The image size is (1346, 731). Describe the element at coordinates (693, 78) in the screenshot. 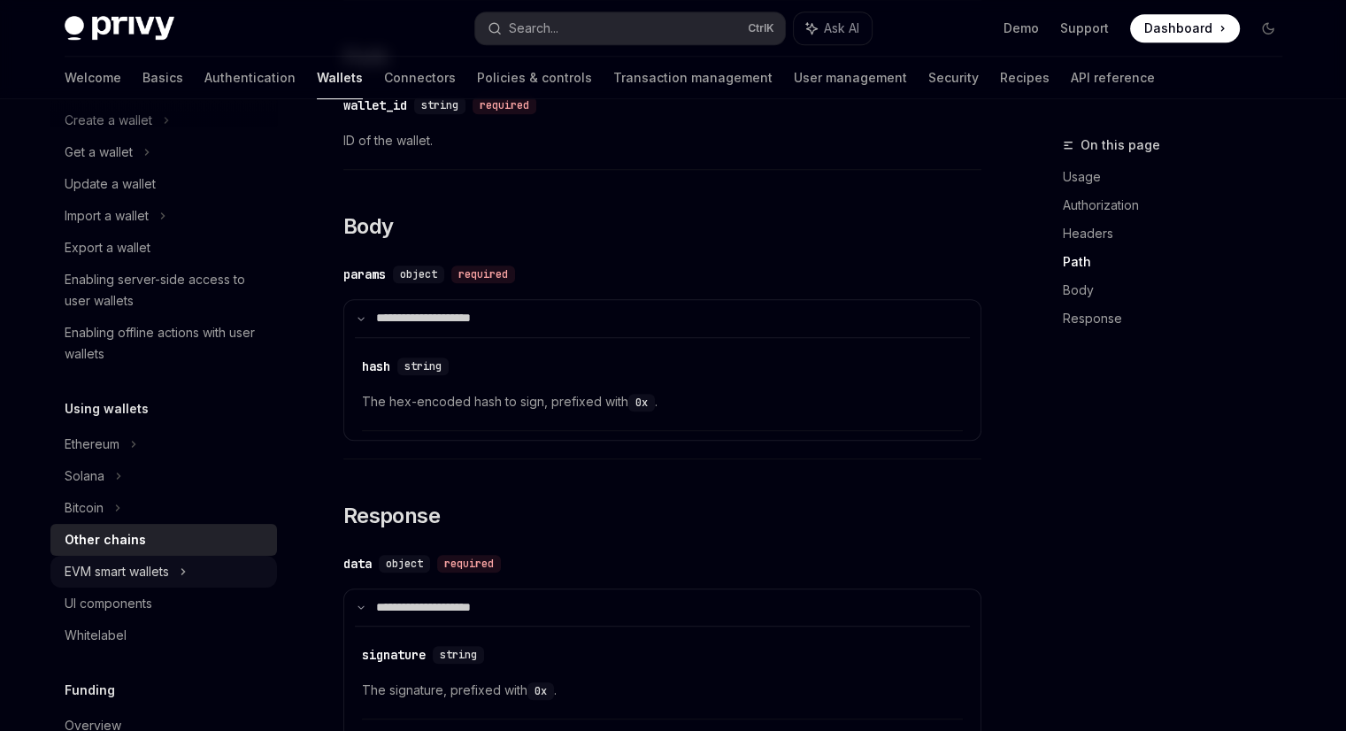

I see `a: Transaction management` at that location.